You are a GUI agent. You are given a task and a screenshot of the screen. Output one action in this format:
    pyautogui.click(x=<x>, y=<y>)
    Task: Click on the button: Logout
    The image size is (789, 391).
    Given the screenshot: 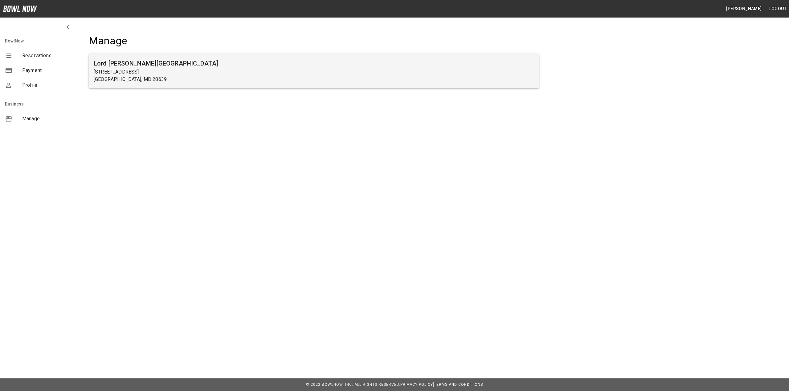 What is the action you would take?
    pyautogui.click(x=777, y=9)
    